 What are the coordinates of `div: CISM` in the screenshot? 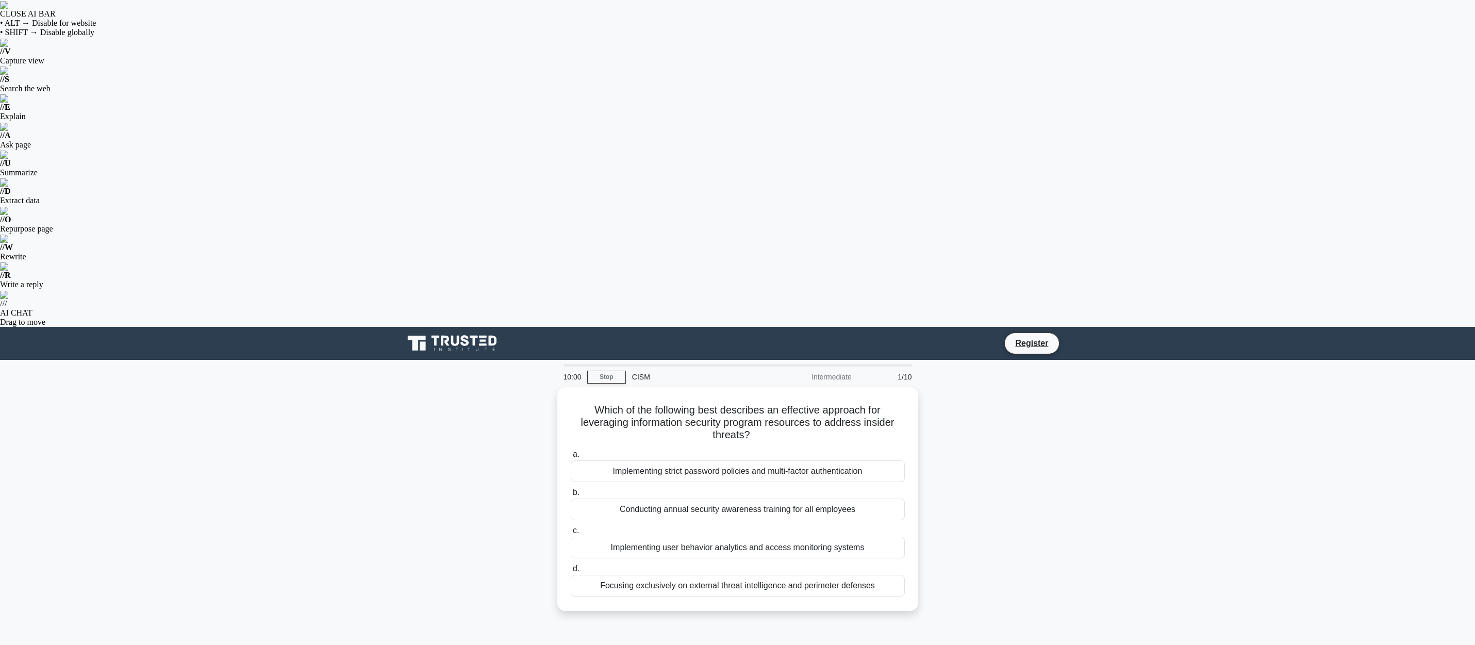 It's located at (696, 377).